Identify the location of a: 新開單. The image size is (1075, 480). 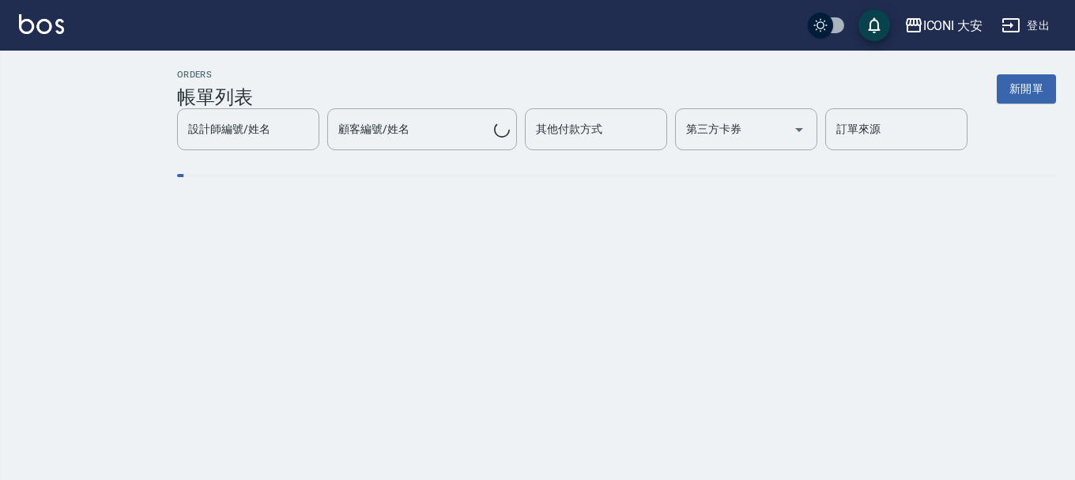
(1026, 88).